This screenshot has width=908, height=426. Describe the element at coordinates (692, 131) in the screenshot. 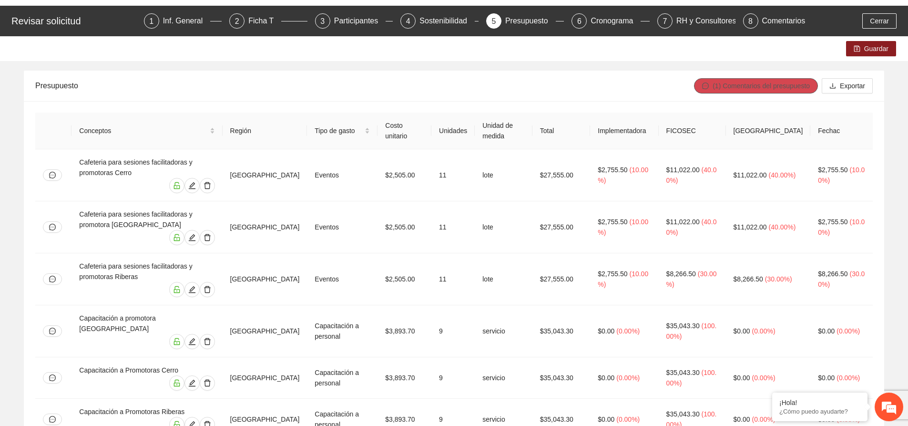

I see `th: FICOSEC` at that location.